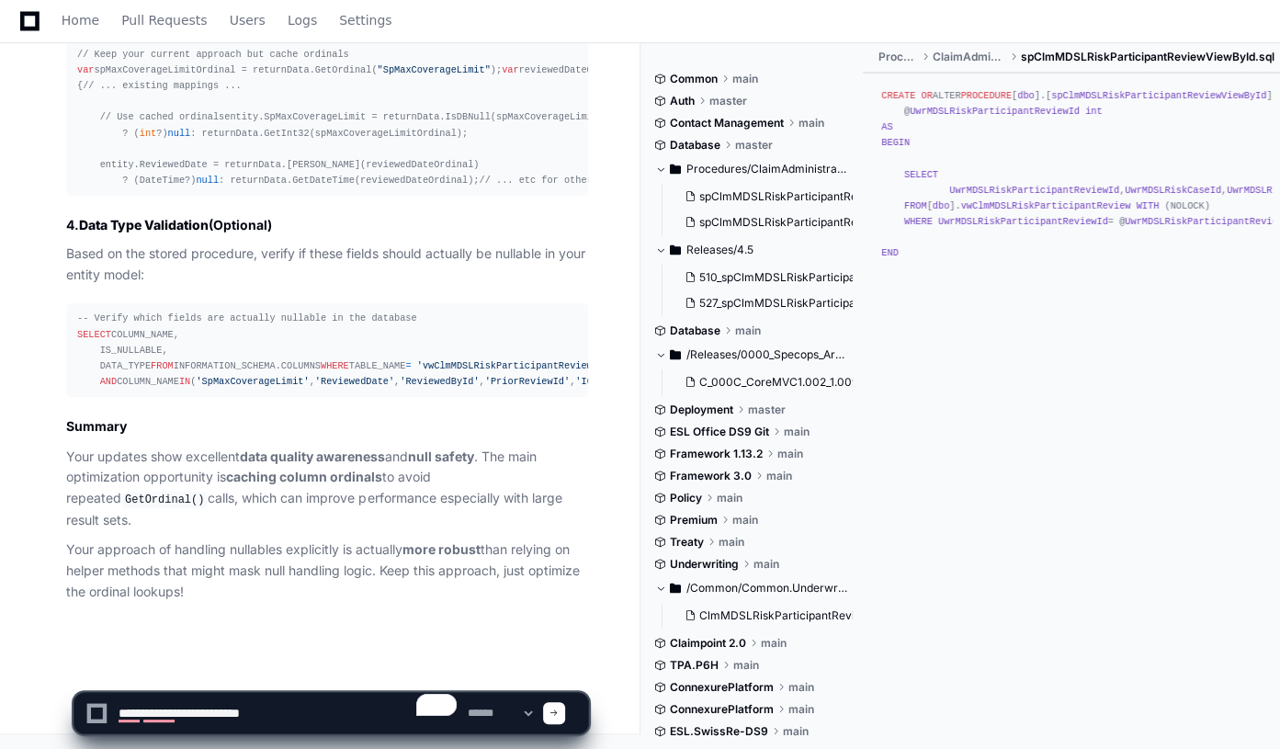  I want to click on span: Claimpoint 2.0, so click(707, 643).